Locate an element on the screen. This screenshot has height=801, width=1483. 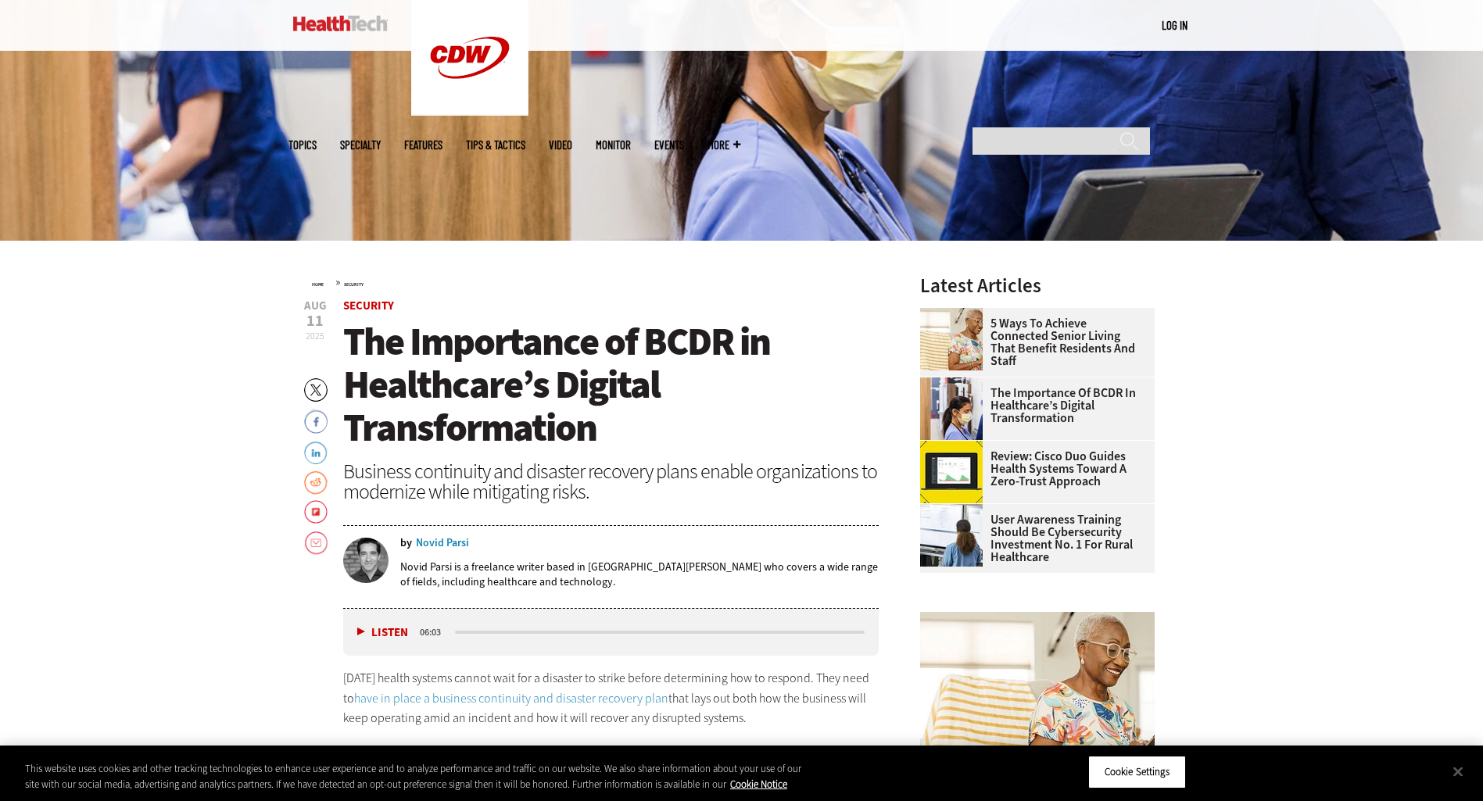
span: 2025 is located at coordinates (315, 336).